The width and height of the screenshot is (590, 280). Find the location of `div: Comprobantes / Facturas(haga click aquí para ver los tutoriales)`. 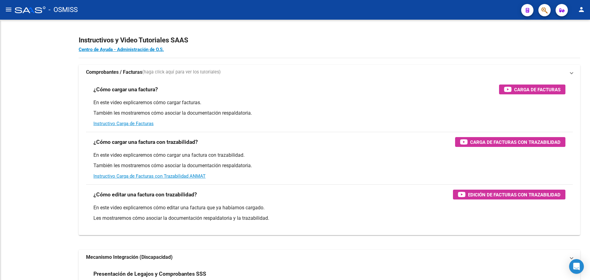

div: Comprobantes / Facturas(haga click aquí para ver los tutoriales) is located at coordinates (329, 157).